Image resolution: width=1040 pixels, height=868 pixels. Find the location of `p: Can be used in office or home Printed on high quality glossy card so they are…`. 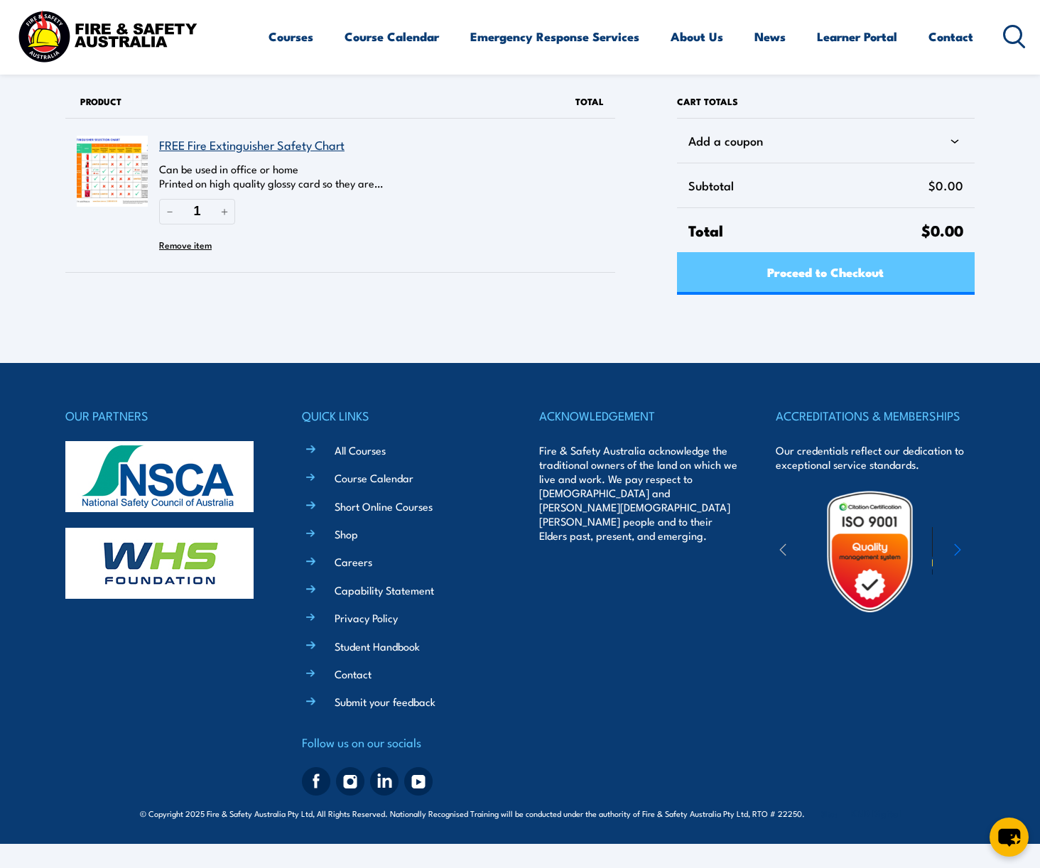

p: Can be used in office or home Printed on high quality glossy card so they are… is located at coordinates (346, 176).